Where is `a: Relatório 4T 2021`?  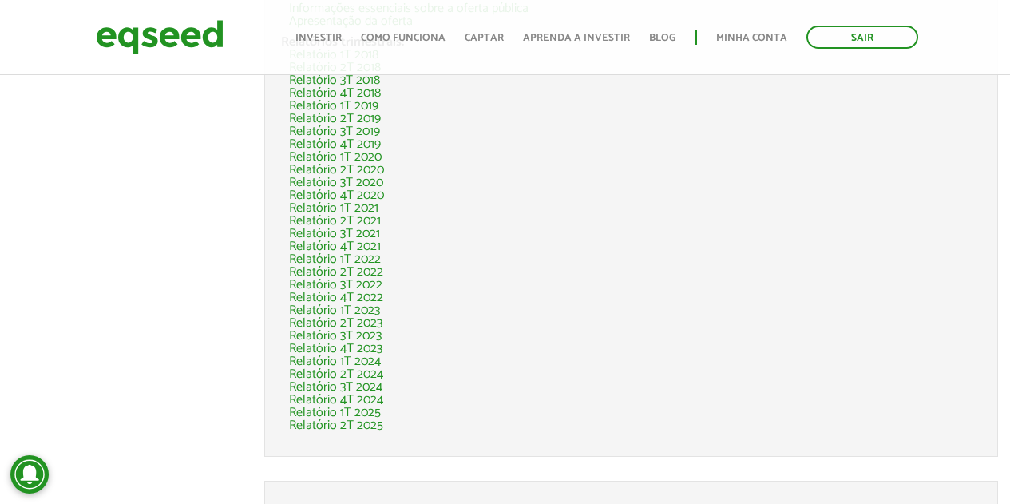 a: Relatório 4T 2021 is located at coordinates (335, 247).